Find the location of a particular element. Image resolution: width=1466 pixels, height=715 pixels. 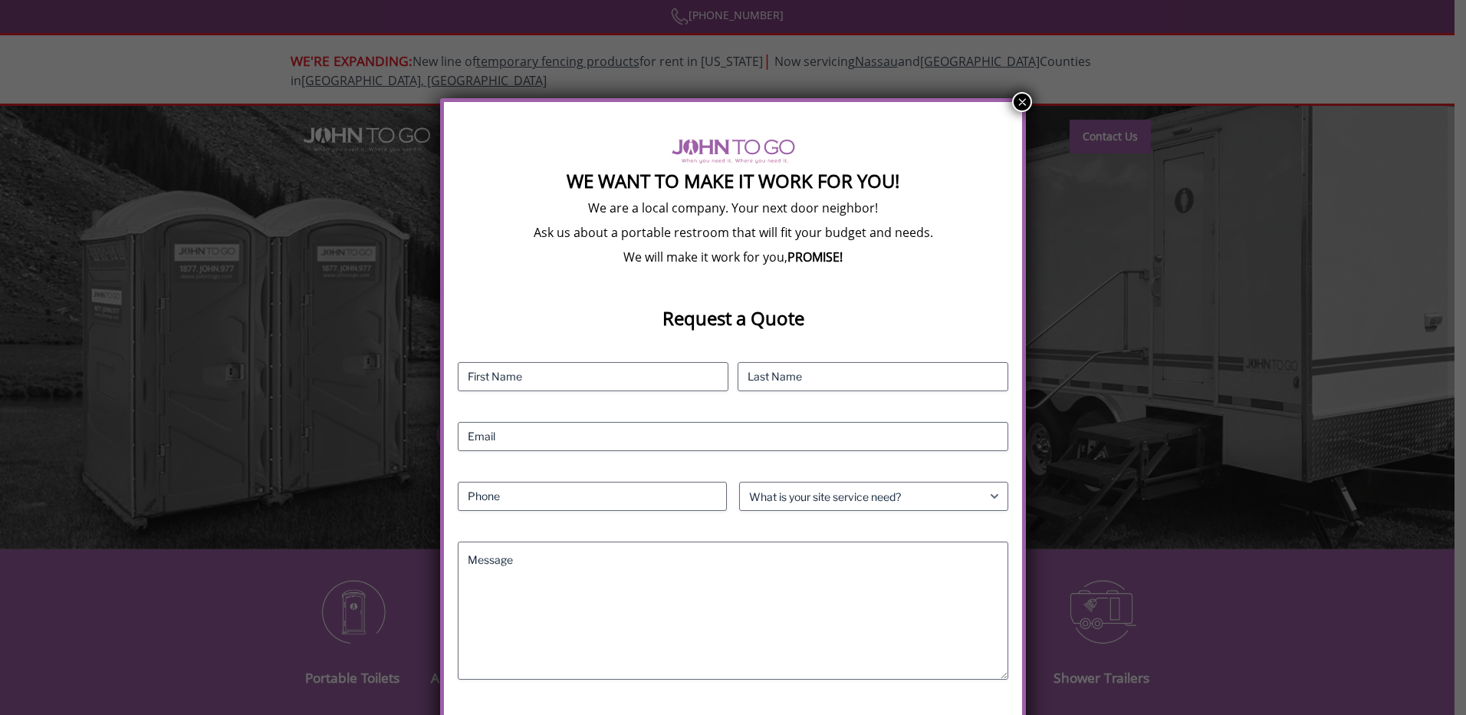

strong: Request a Quote is located at coordinates (733, 317).